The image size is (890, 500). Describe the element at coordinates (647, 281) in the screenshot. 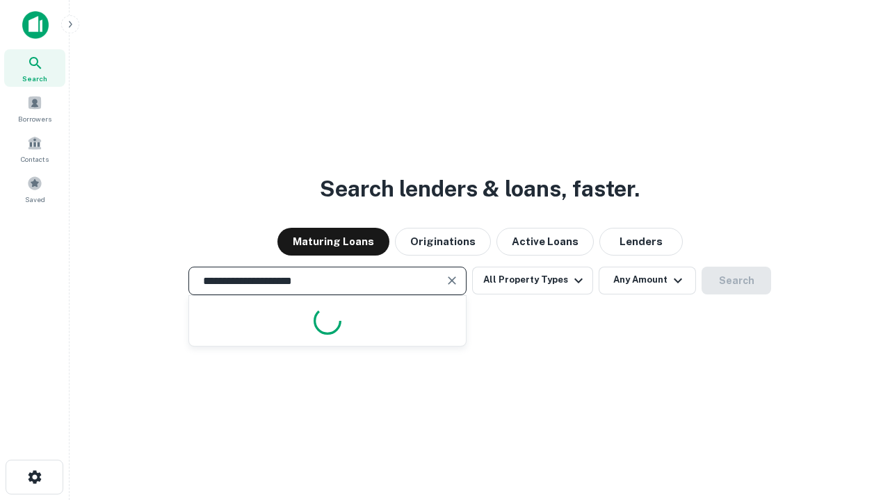

I see `button: Any Amount` at that location.